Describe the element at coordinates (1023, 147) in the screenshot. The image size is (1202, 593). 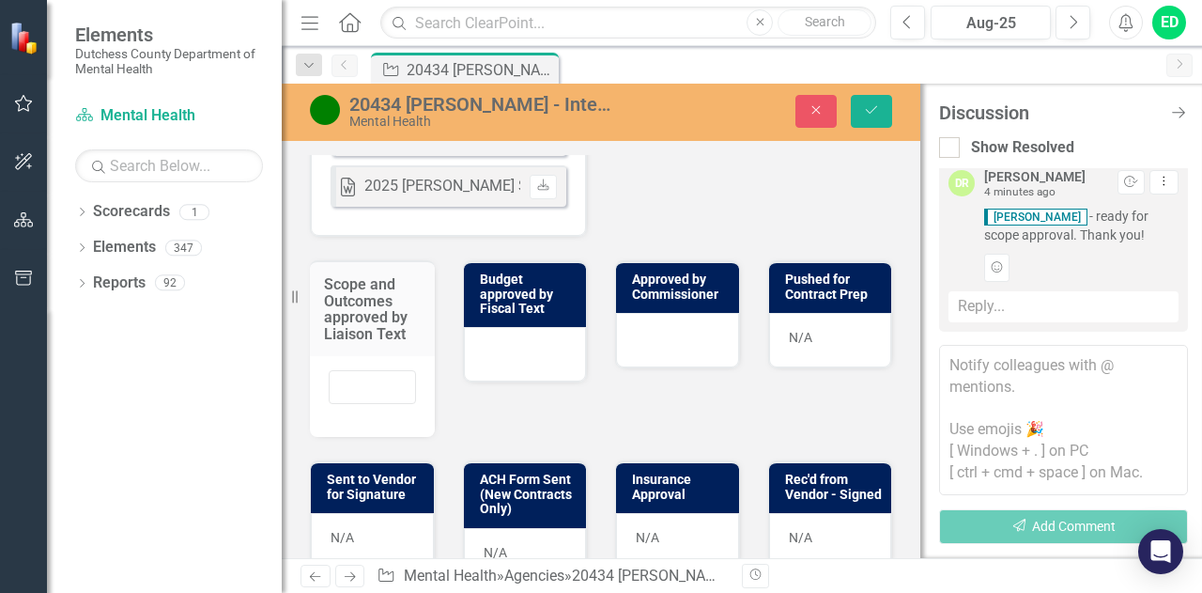
I see `div: Show Resolved` at that location.